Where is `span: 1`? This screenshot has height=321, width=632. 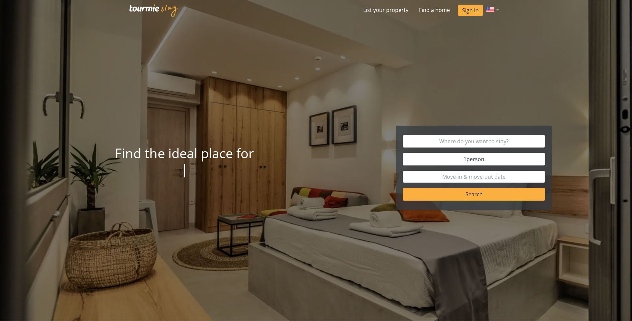
span: 1 is located at coordinates (474, 159).